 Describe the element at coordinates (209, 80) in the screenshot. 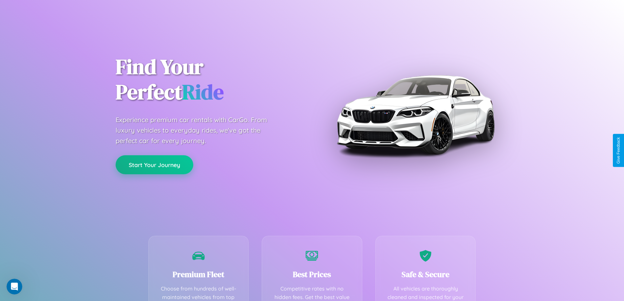

I see `h1: Find Your Perfect` at that location.